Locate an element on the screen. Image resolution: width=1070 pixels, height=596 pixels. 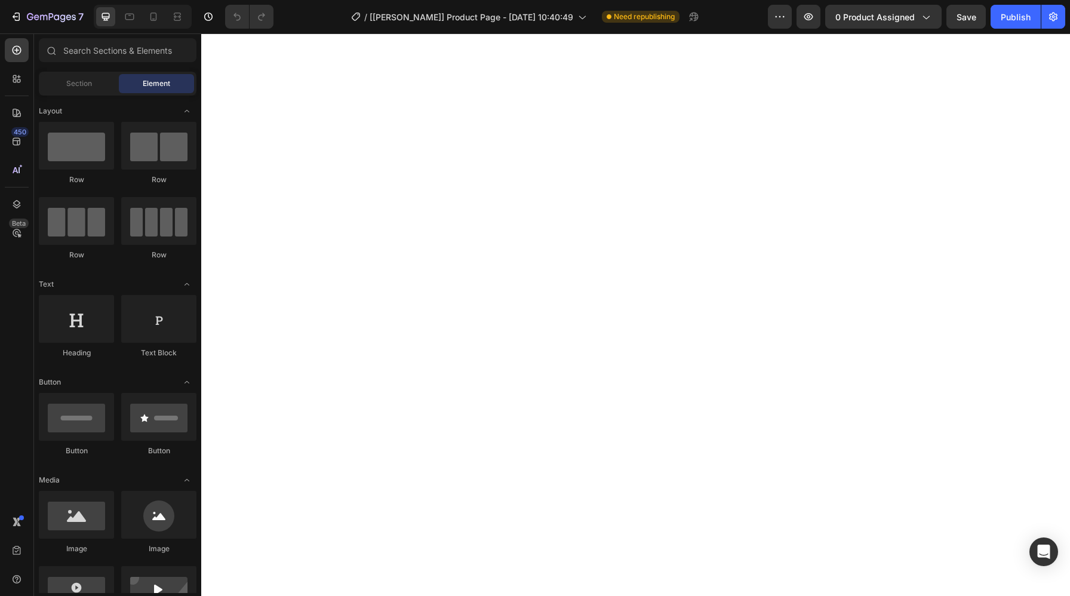
div: Heading is located at coordinates (76, 353).